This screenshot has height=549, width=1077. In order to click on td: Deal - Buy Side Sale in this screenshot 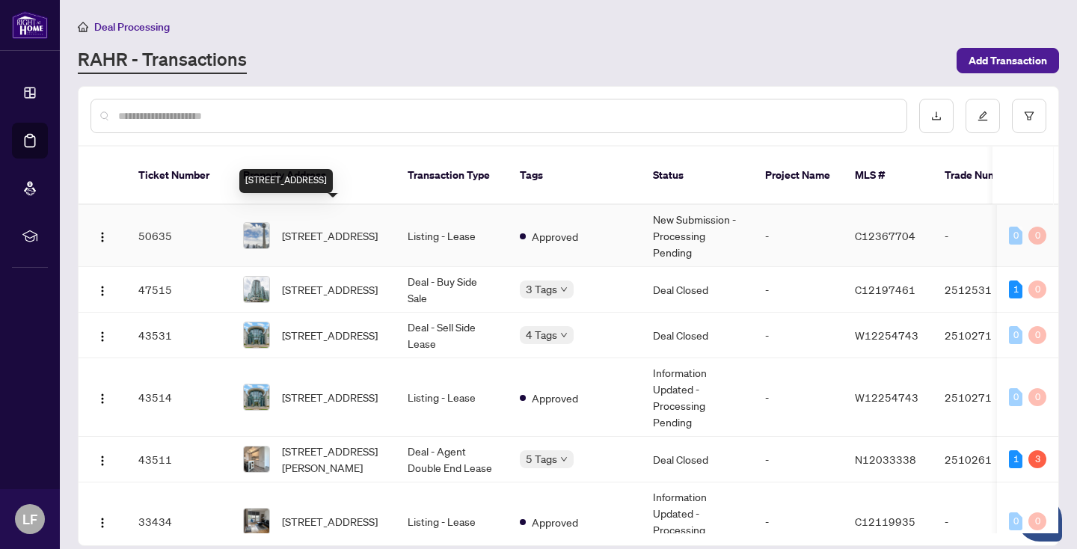, I will do `click(452, 290)`.